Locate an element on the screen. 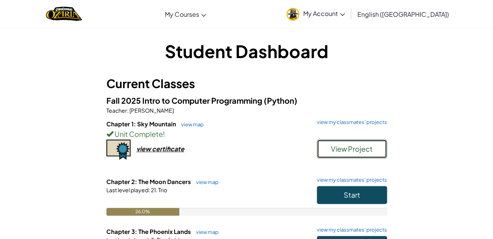  span: Last level played is located at coordinates (127, 190).